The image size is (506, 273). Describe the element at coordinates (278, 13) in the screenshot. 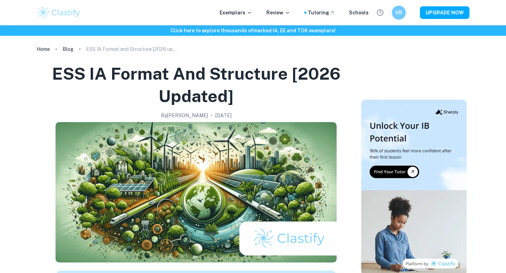

I see `p: Review` at that location.